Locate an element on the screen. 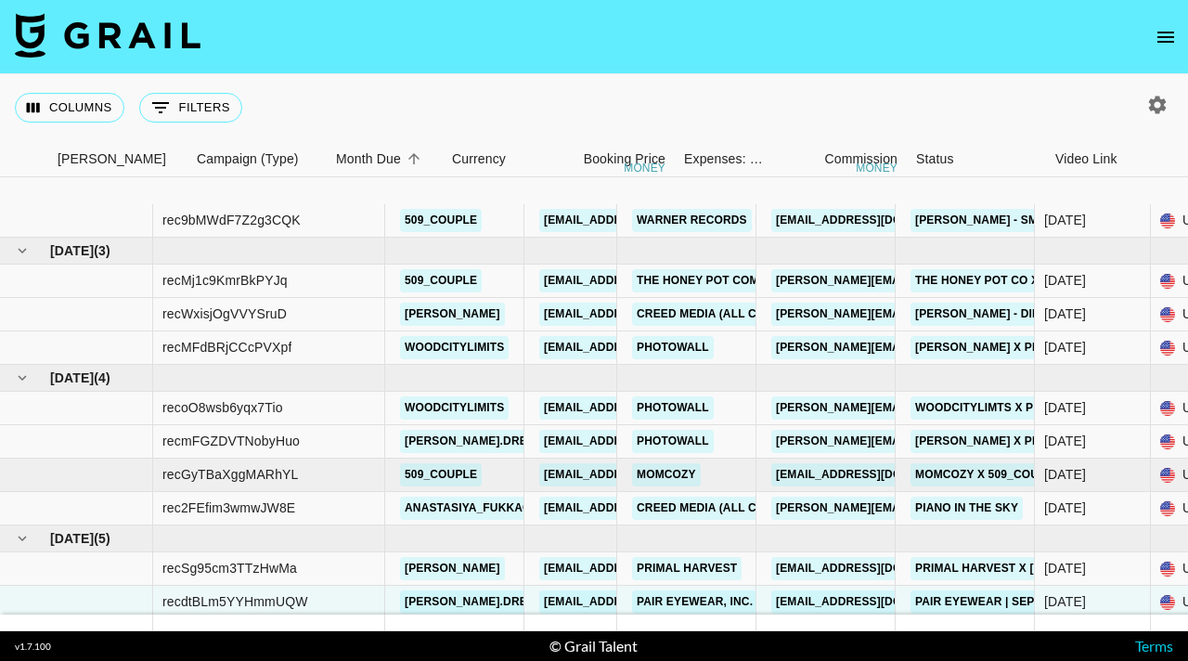 Image resolution: width=1188 pixels, height=661 pixels. div: recWxisjOgVVYSruD is located at coordinates (225, 314).